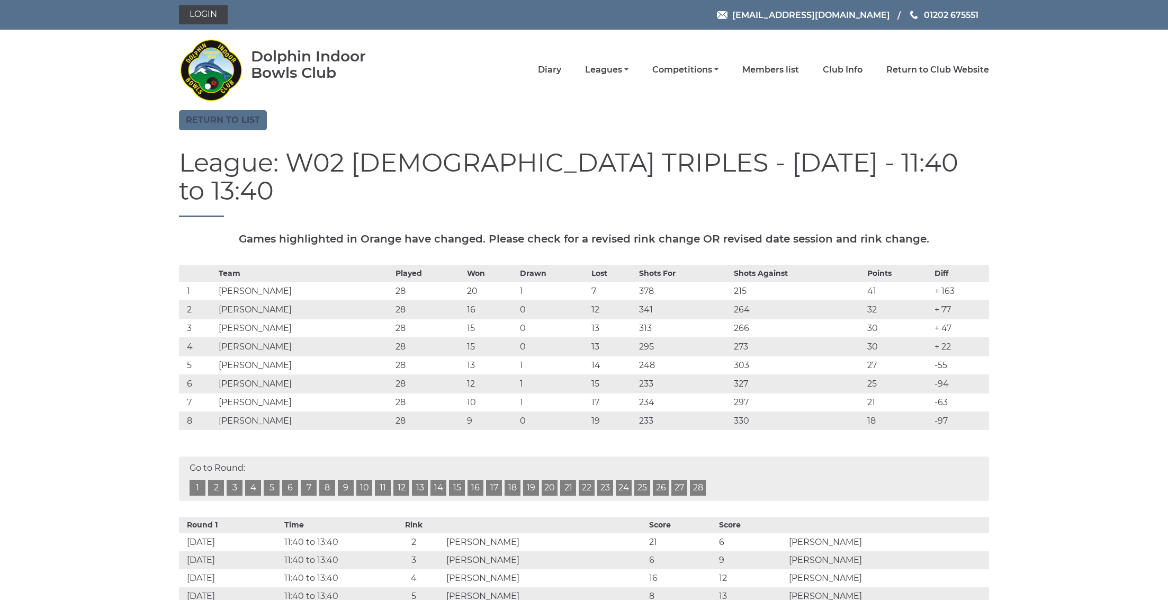 This screenshot has width=1168, height=600. Describe the element at coordinates (203, 15) in the screenshot. I see `a: Login` at that location.